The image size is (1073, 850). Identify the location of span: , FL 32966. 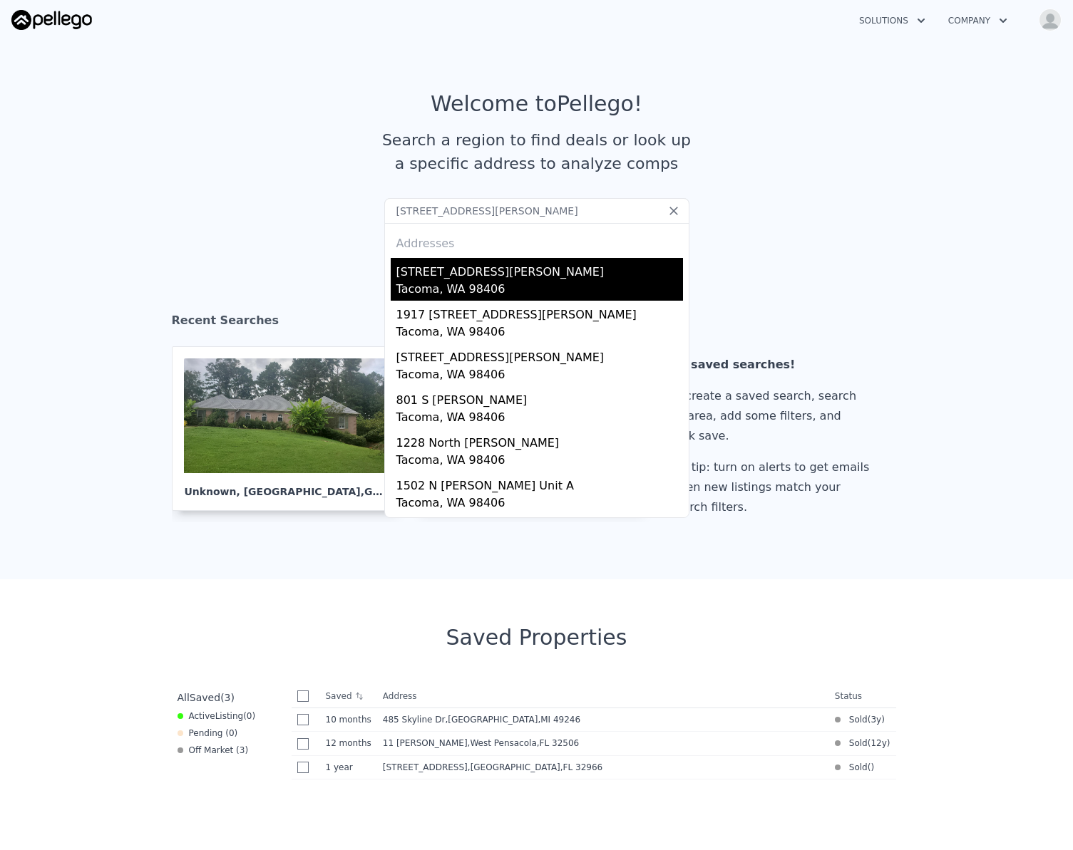
(581, 768).